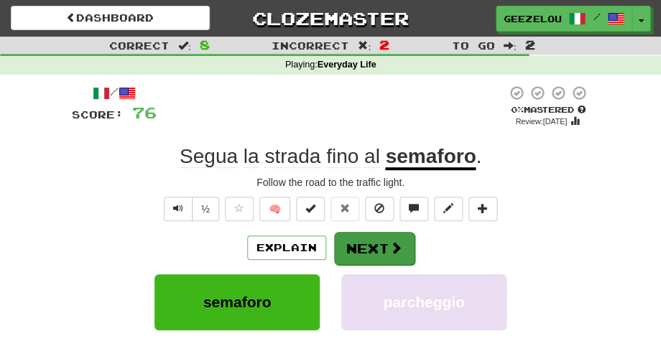  I want to click on a: Dashboard, so click(110, 18).